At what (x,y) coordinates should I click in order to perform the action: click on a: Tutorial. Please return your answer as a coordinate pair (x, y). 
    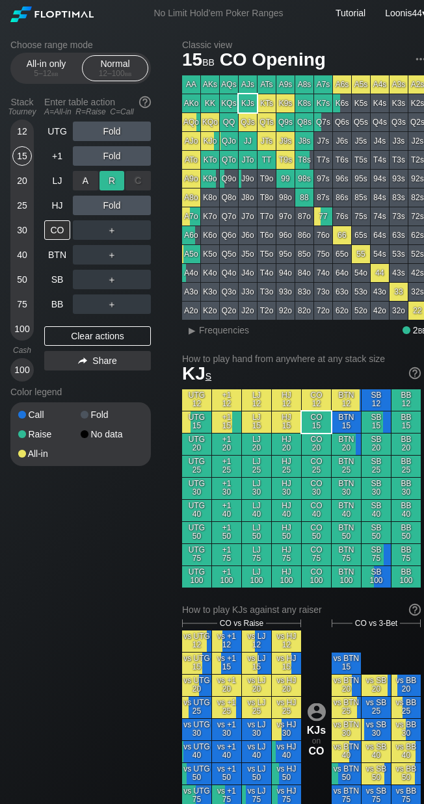
    Looking at the image, I should click on (350, 13).